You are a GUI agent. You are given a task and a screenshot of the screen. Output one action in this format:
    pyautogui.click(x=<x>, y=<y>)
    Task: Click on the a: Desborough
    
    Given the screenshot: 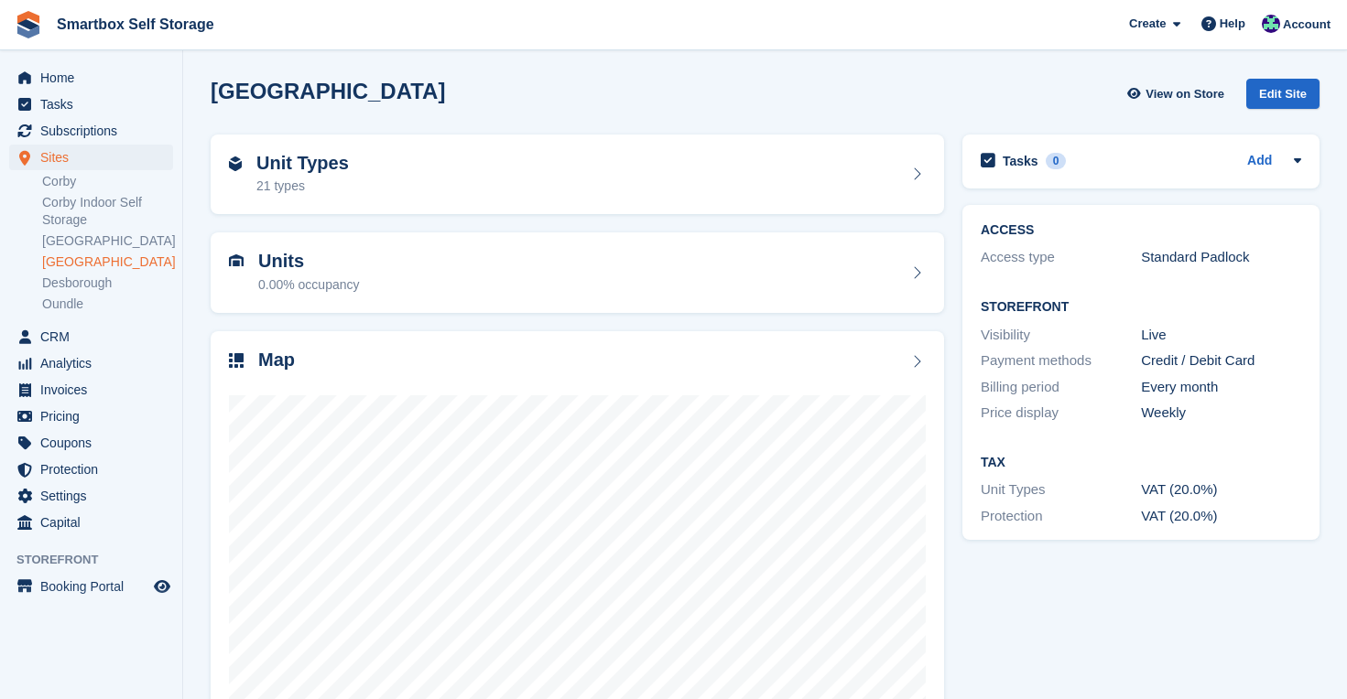 What is the action you would take?
    pyautogui.click(x=107, y=283)
    